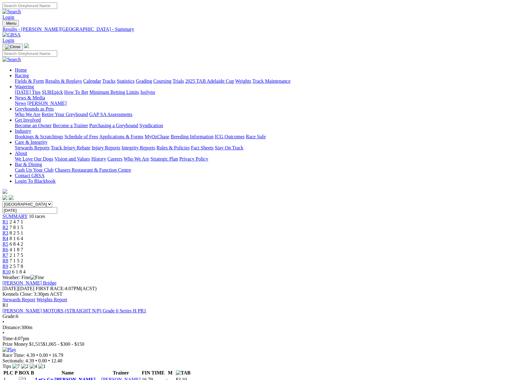 The image size is (518, 380). What do you see at coordinates (16, 373) in the screenshot?
I see `span: P` at bounding box center [16, 373].